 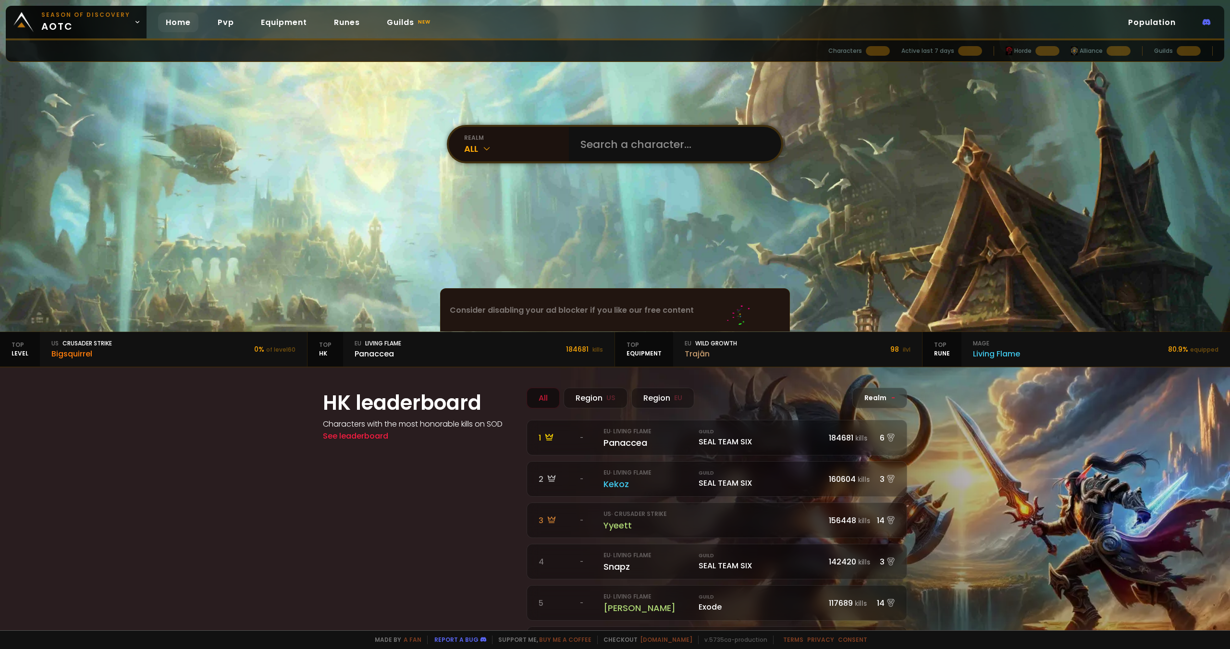 What do you see at coordinates (648, 525) in the screenshot?
I see `div: Yyeett` at bounding box center [648, 525].